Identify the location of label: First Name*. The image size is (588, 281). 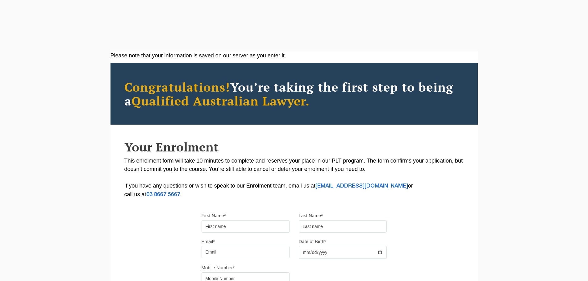
(214, 216).